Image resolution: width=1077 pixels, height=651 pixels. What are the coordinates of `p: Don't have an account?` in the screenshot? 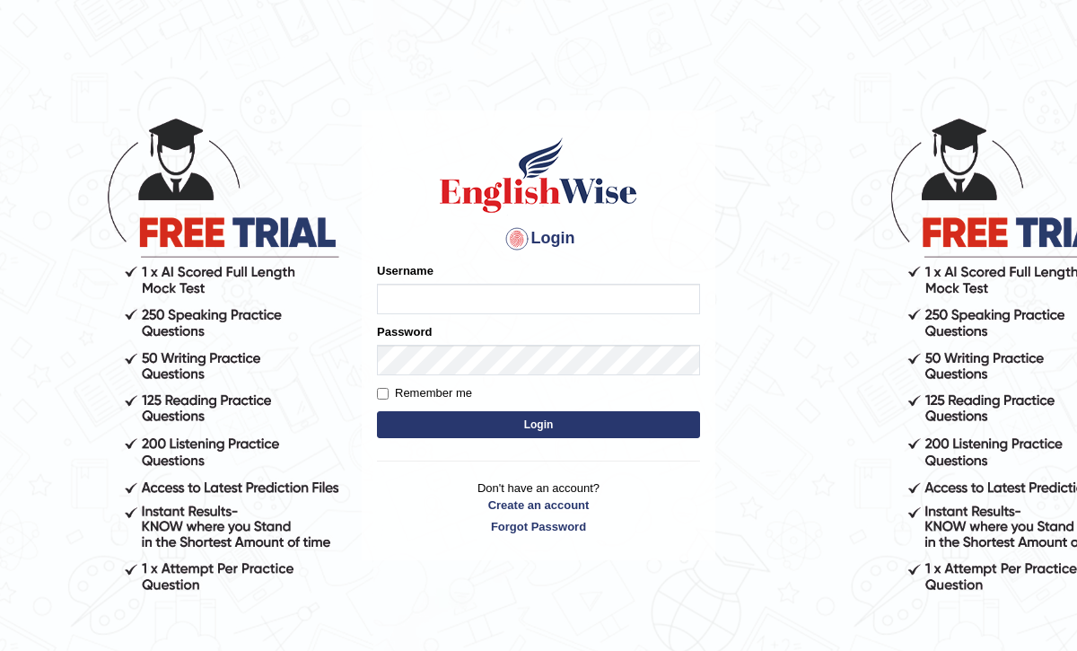 It's located at (538, 507).